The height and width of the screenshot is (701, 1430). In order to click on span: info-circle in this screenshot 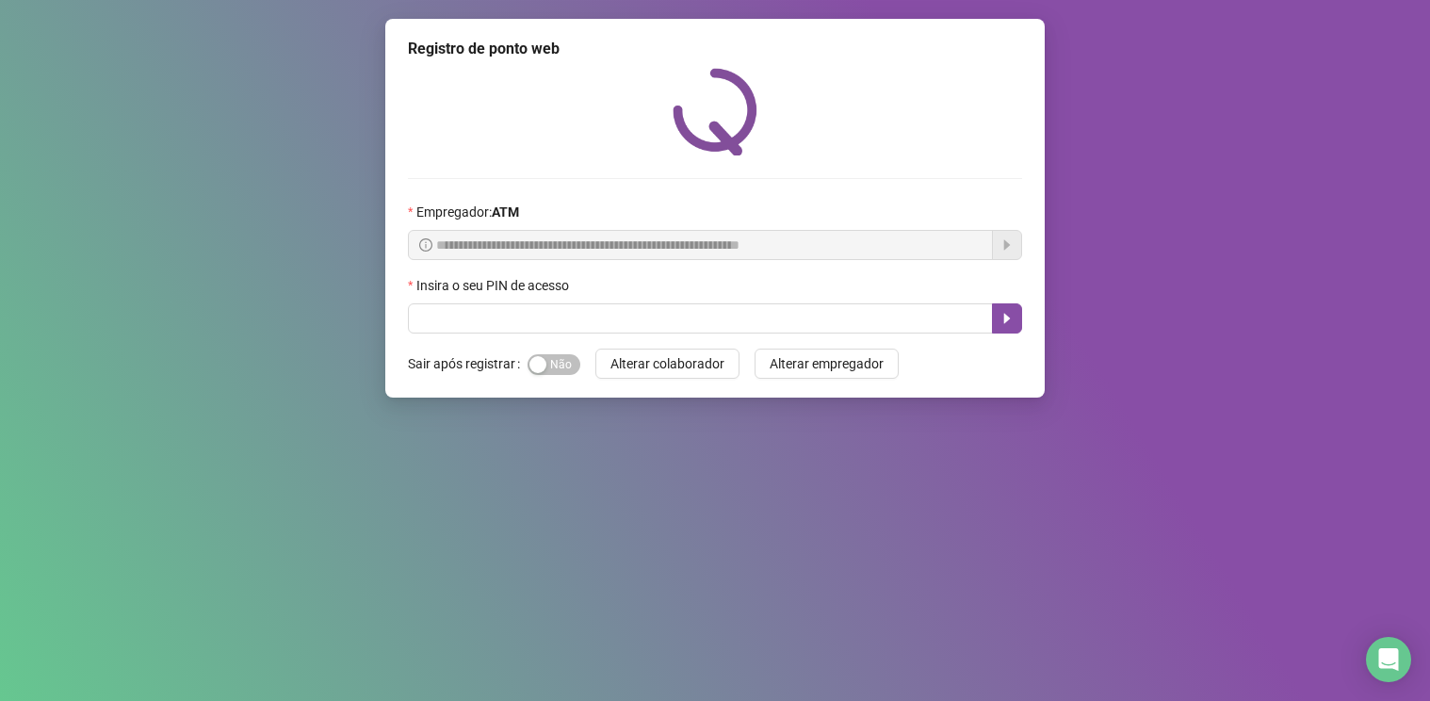, I will do `click(426, 245)`.